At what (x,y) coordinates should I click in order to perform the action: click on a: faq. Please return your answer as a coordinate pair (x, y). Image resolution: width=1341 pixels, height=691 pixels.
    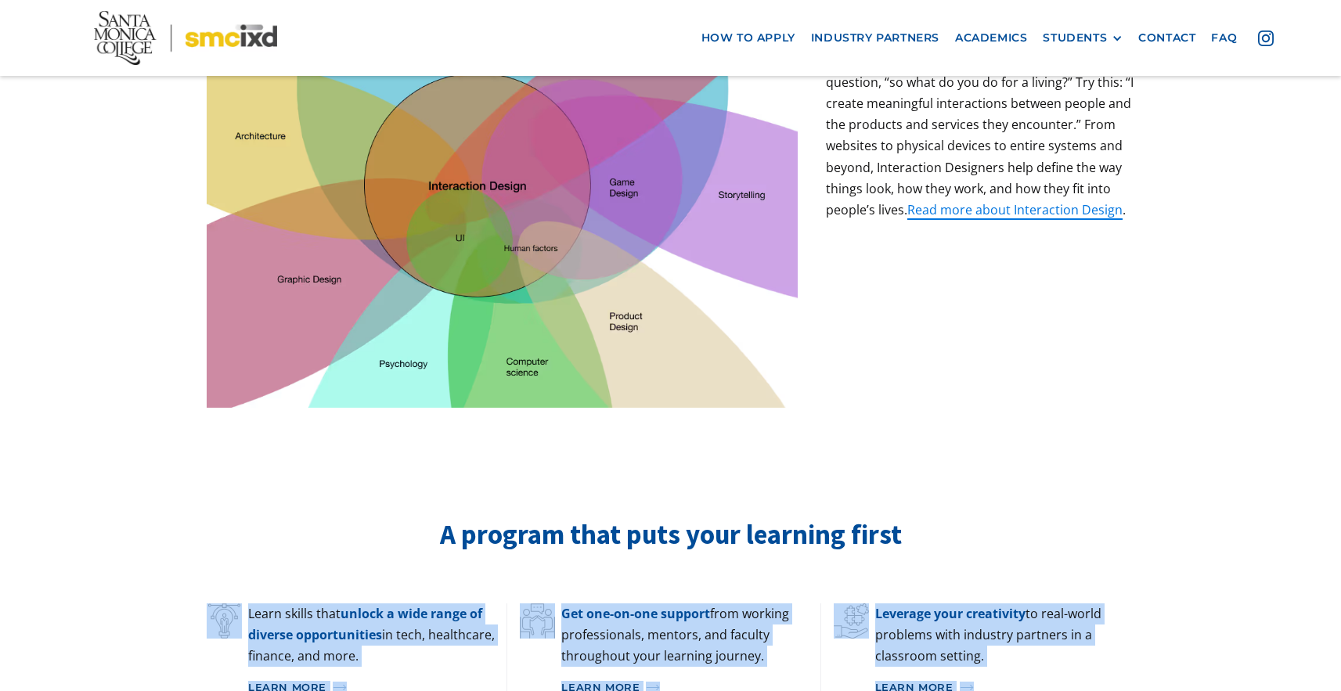
    Looking at the image, I should click on (1223, 38).